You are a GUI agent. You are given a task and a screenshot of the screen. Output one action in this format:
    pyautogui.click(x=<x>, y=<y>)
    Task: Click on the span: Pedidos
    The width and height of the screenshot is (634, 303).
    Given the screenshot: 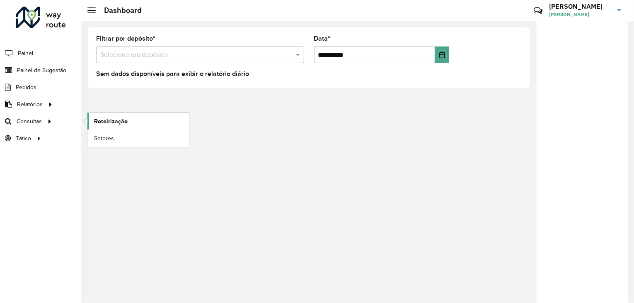 What is the action you would take?
    pyautogui.click(x=26, y=87)
    